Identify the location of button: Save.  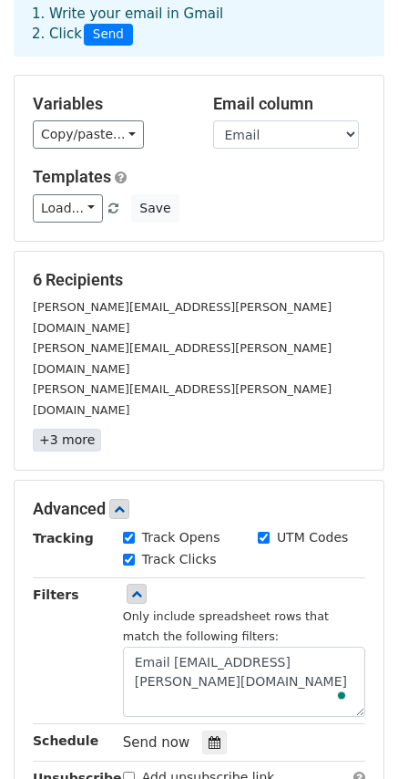
(155, 208).